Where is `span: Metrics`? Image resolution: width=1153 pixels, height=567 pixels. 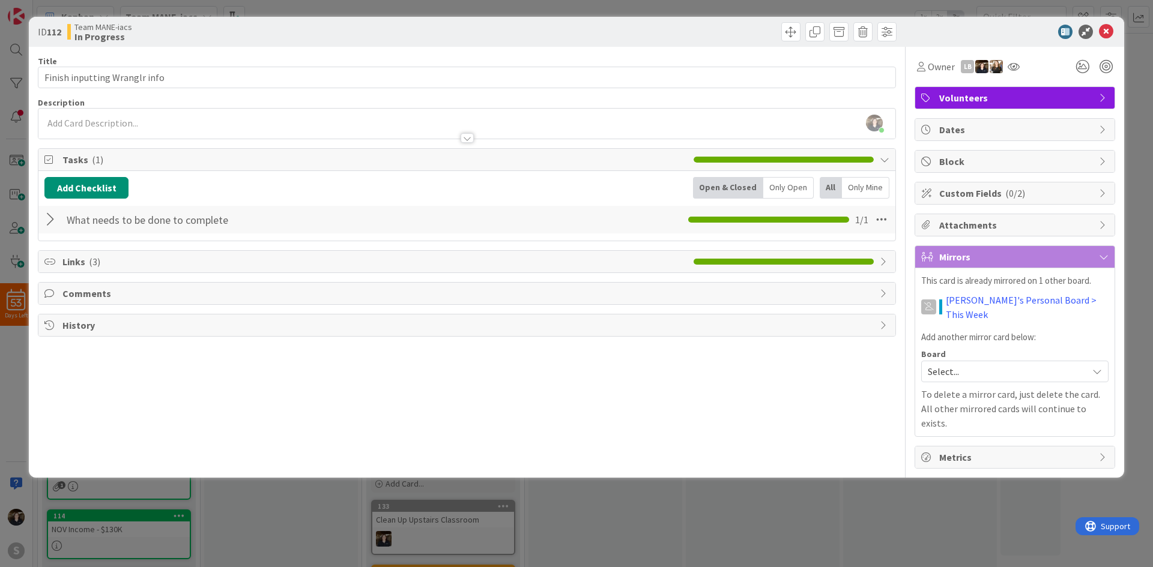 span: Metrics is located at coordinates (1016, 458).